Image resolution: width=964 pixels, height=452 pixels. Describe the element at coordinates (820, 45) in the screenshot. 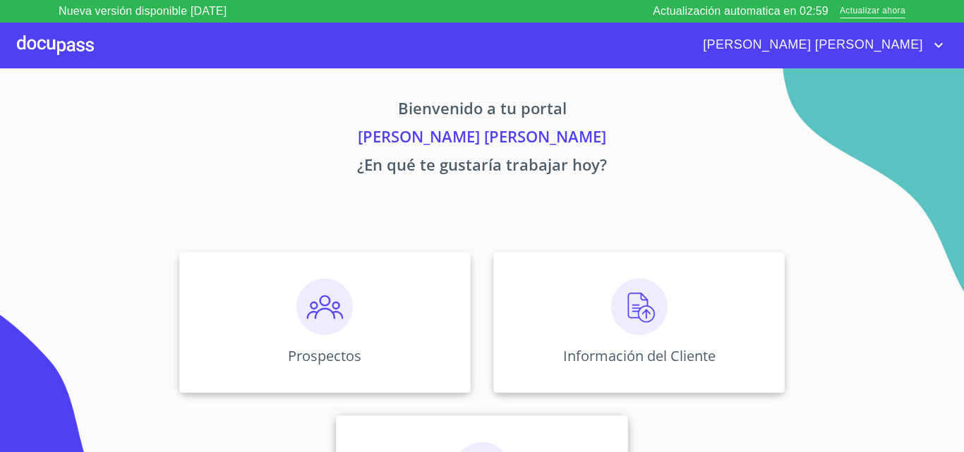

I see `button: account of current user` at that location.